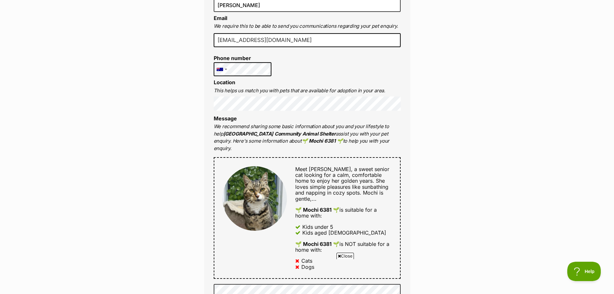 The width and height of the screenshot is (614, 294). What do you see at coordinates (307, 260) in the screenshot?
I see `div: Cats` at bounding box center [307, 260].